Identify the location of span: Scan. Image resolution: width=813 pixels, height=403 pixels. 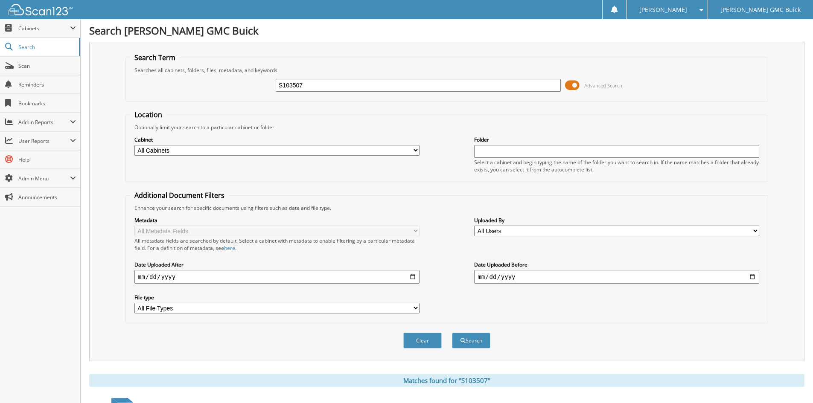
(47, 66).